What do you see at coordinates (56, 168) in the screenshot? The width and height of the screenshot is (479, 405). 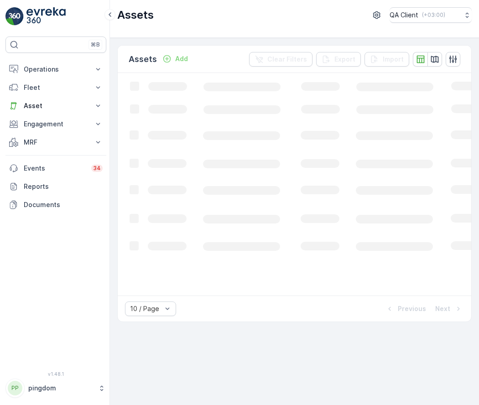 I see `a: Events34` at bounding box center [56, 168].